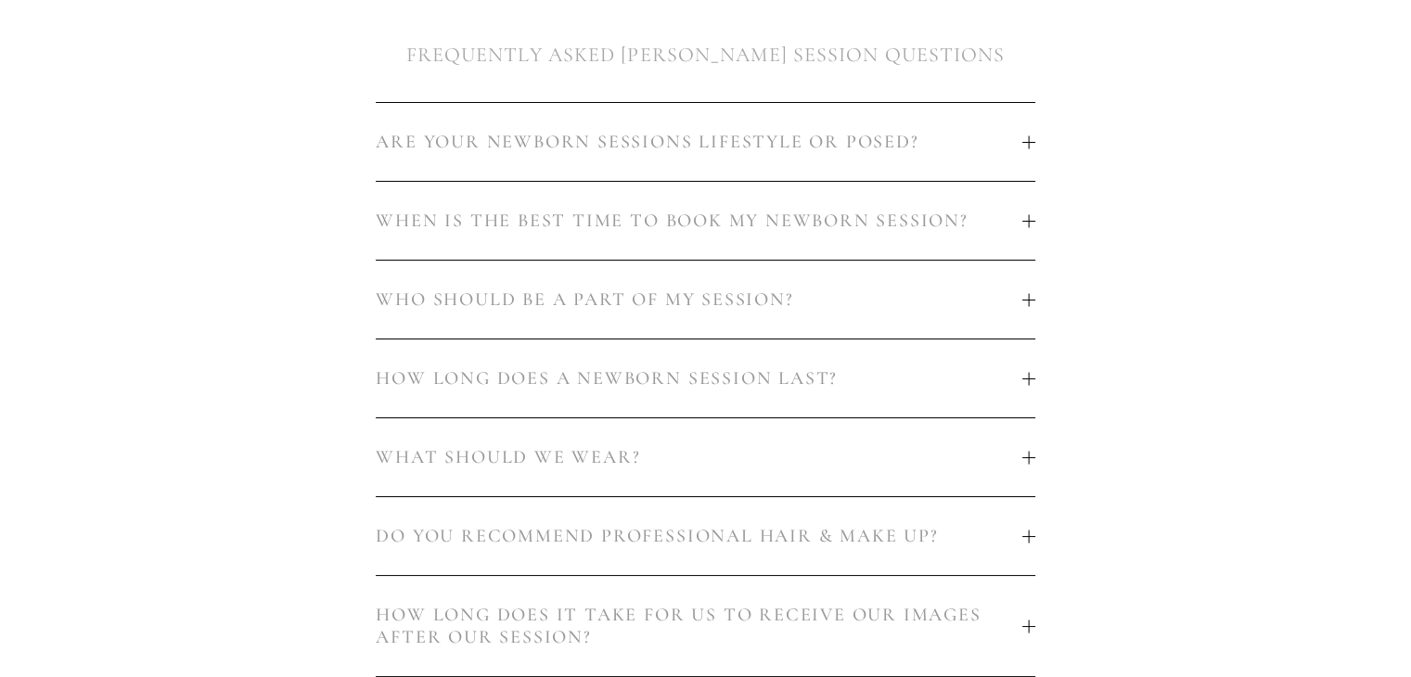 This screenshot has height=677, width=1411. Describe the element at coordinates (698, 300) in the screenshot. I see `span: WHO SHOULD BE A PART OF MY SESSION?` at that location.